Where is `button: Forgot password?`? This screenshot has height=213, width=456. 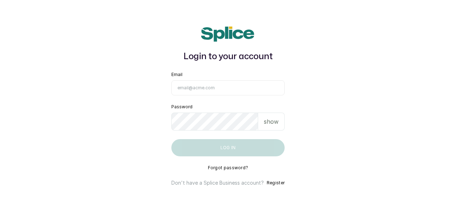
button: Forgot password? is located at coordinates (228, 168).